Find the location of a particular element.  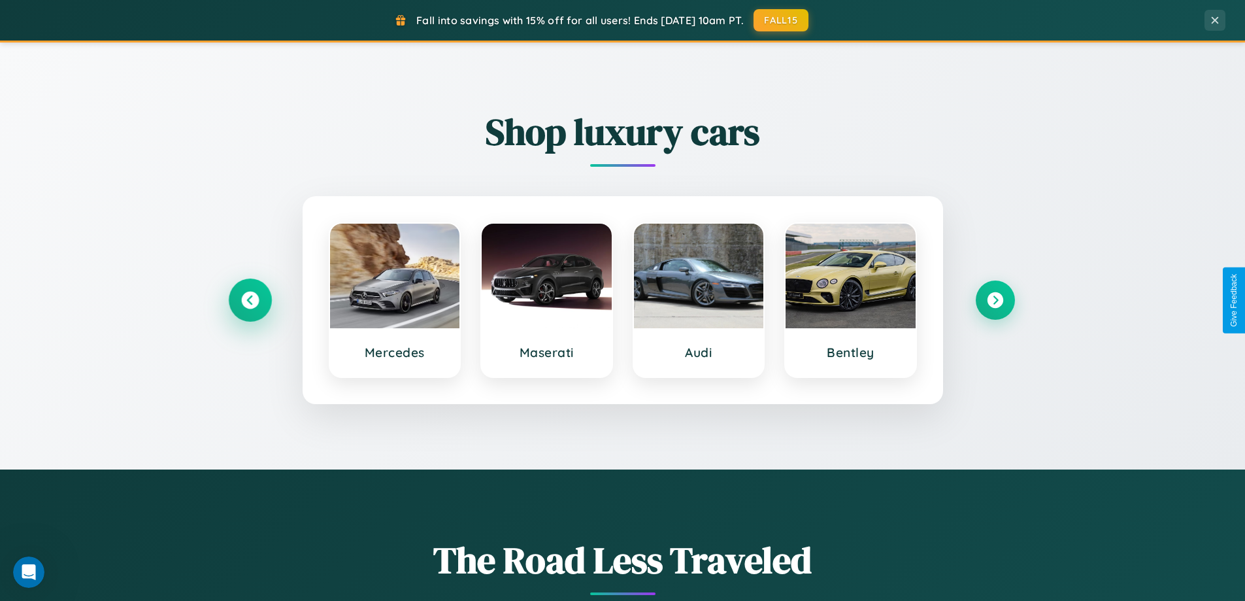

h3: Audi is located at coordinates (699, 352).